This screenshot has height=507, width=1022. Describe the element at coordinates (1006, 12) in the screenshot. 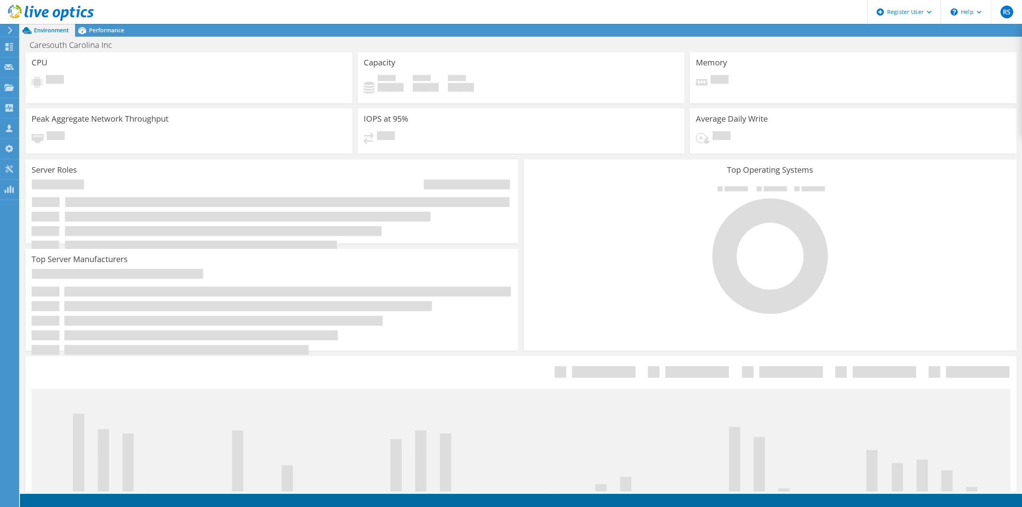

I see `span: RS` at that location.